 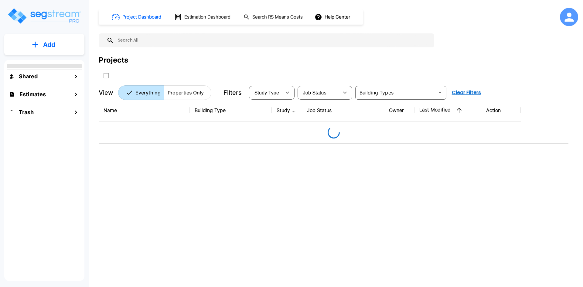 I want to click on h1: Project Dashboard, so click(x=142, y=17).